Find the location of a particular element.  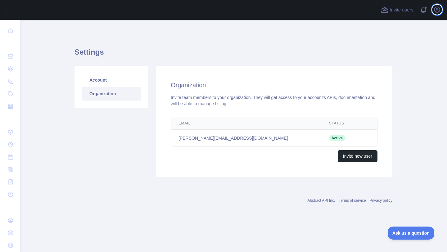

h1: Settings is located at coordinates (234, 55).